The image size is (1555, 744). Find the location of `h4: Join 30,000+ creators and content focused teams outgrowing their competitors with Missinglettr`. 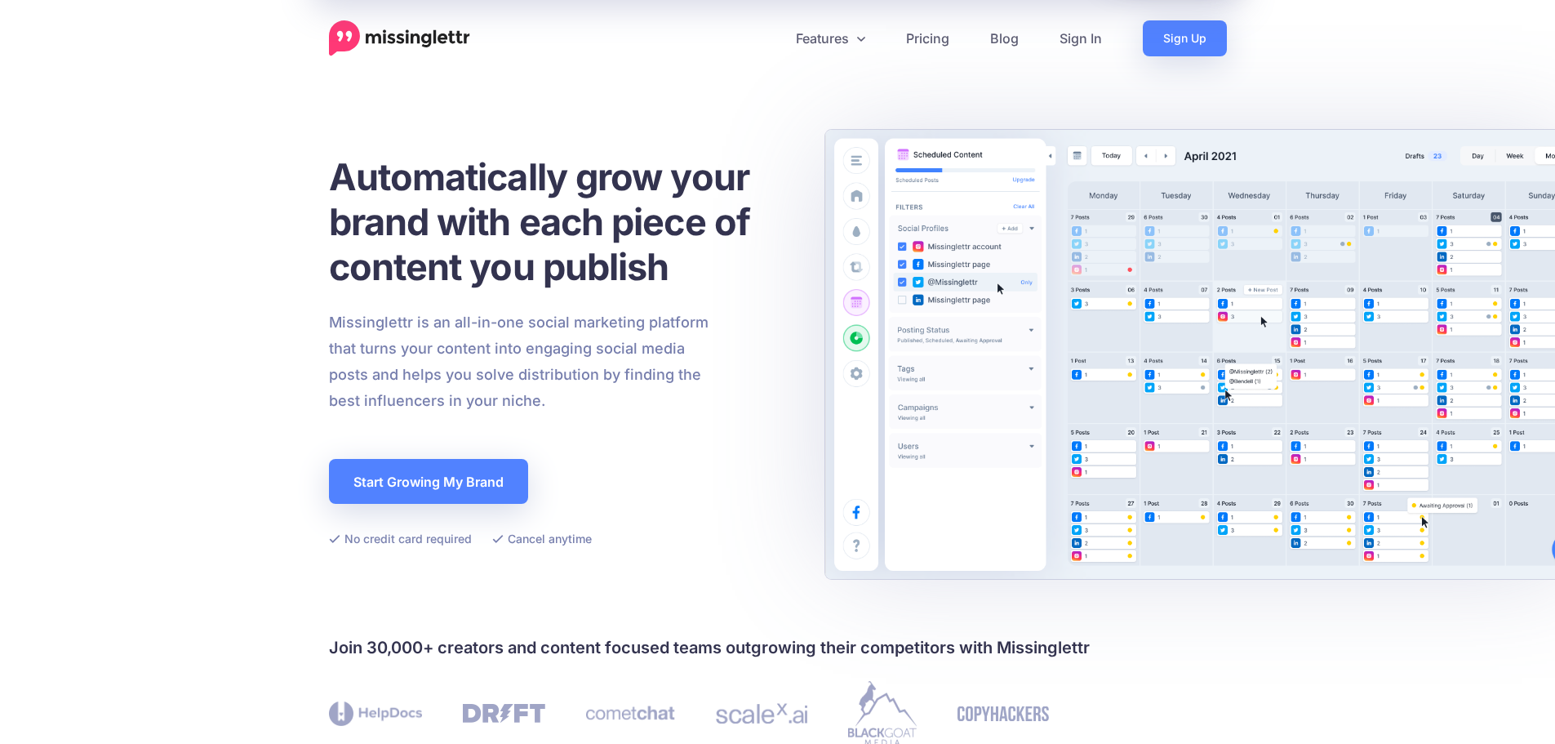

h4: Join 30,000+ creators and content focused teams outgrowing their competitors with Missinglettr is located at coordinates (778, 647).